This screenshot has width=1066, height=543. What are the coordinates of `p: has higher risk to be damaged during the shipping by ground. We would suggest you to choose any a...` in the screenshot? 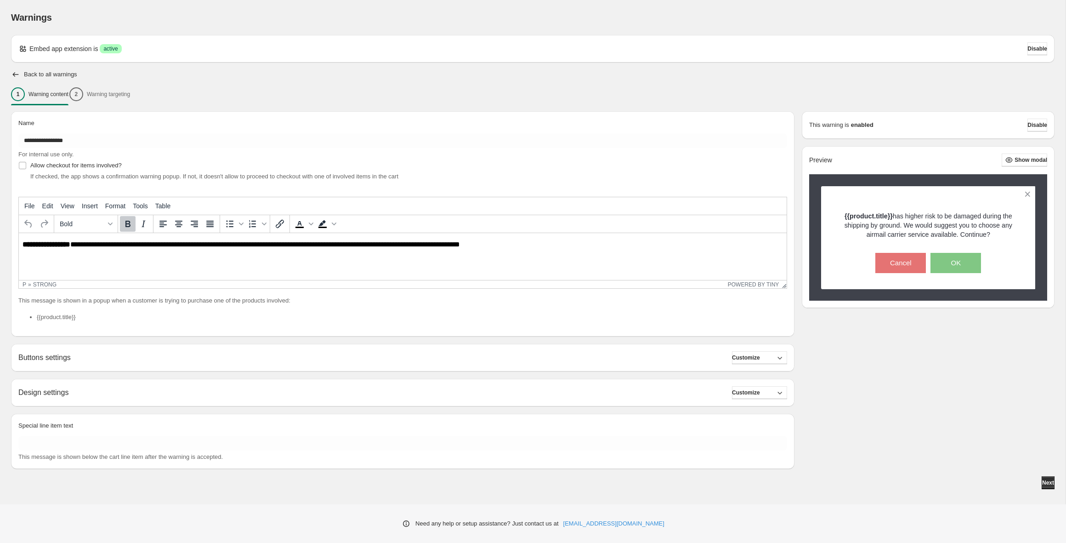 It's located at (928, 225).